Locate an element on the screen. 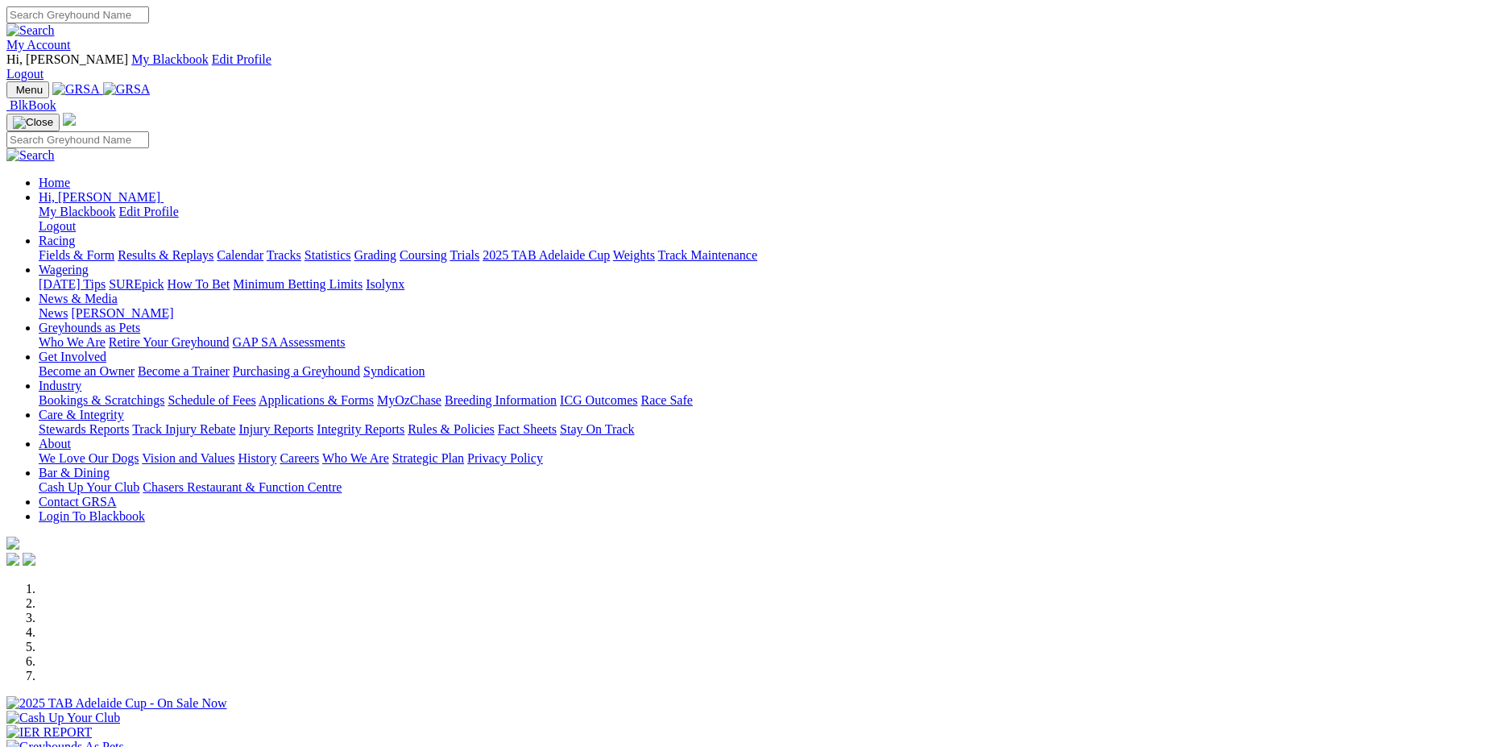 The width and height of the screenshot is (1492, 747). a: Applications & Forms is located at coordinates (316, 400).